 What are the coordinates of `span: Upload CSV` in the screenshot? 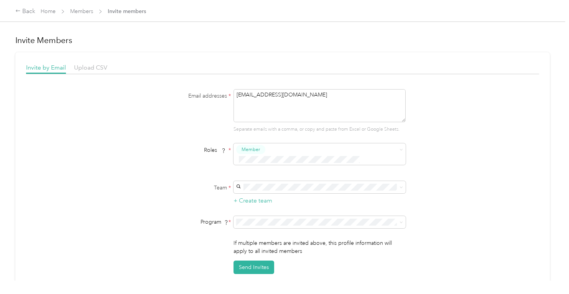 It's located at (91, 67).